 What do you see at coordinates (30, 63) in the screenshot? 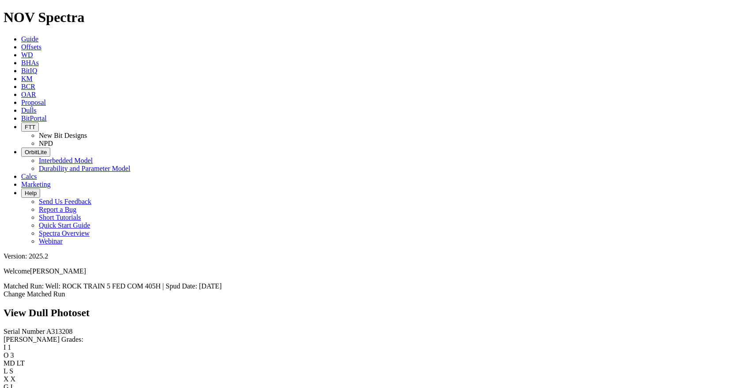
I see `a: BHAs` at bounding box center [30, 63].